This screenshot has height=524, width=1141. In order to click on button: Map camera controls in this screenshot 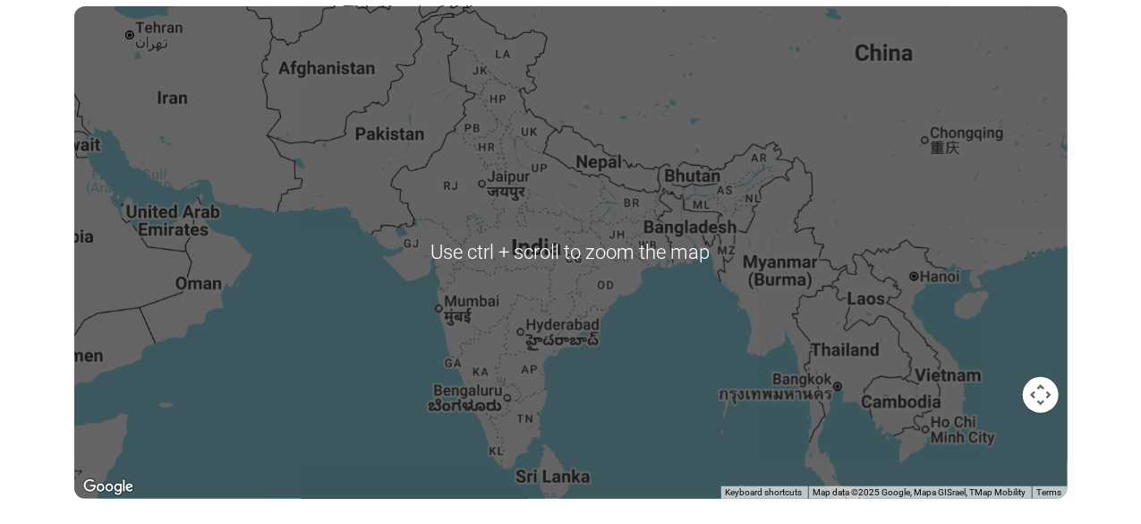, I will do `click(1041, 395)`.